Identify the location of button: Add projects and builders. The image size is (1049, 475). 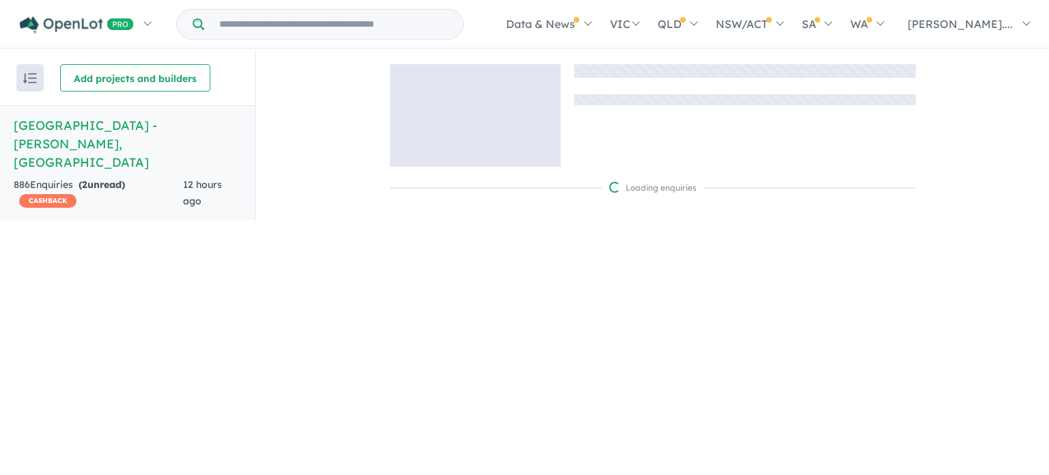
(135, 78).